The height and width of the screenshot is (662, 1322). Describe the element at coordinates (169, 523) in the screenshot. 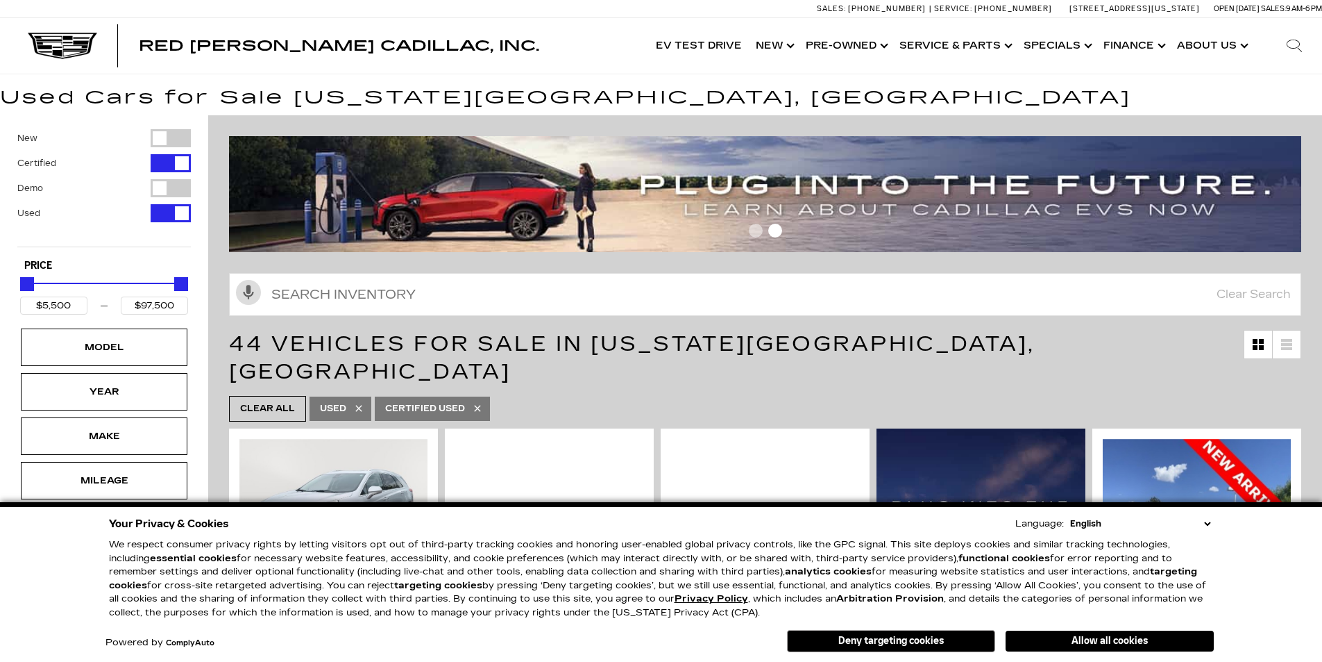

I see `span: Your Privacy & Cookies` at that location.